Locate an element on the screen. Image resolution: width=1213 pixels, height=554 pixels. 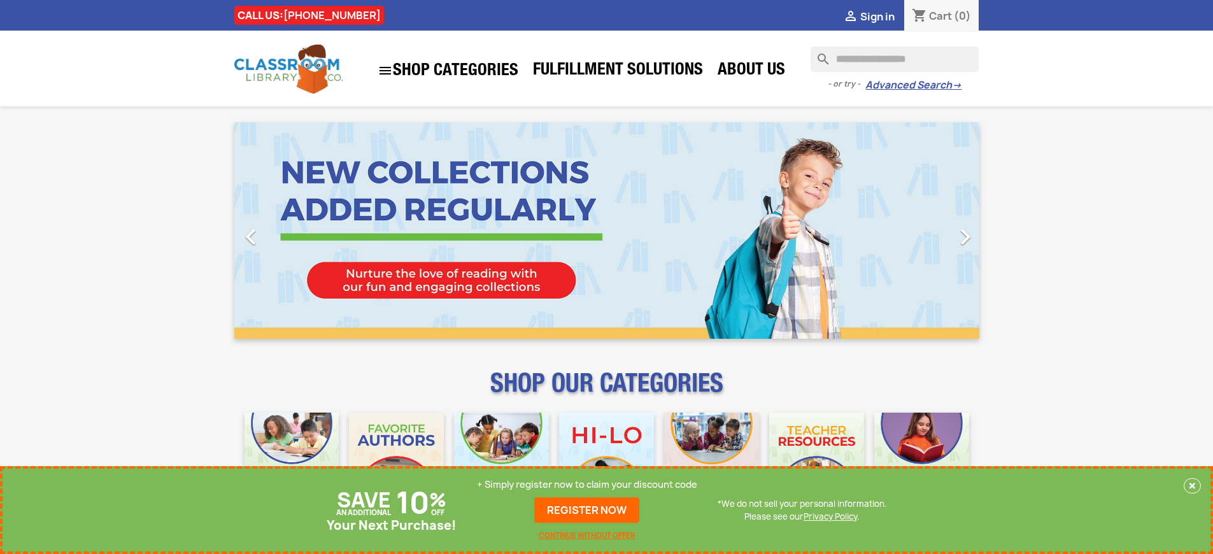
i: search is located at coordinates (818, 54).